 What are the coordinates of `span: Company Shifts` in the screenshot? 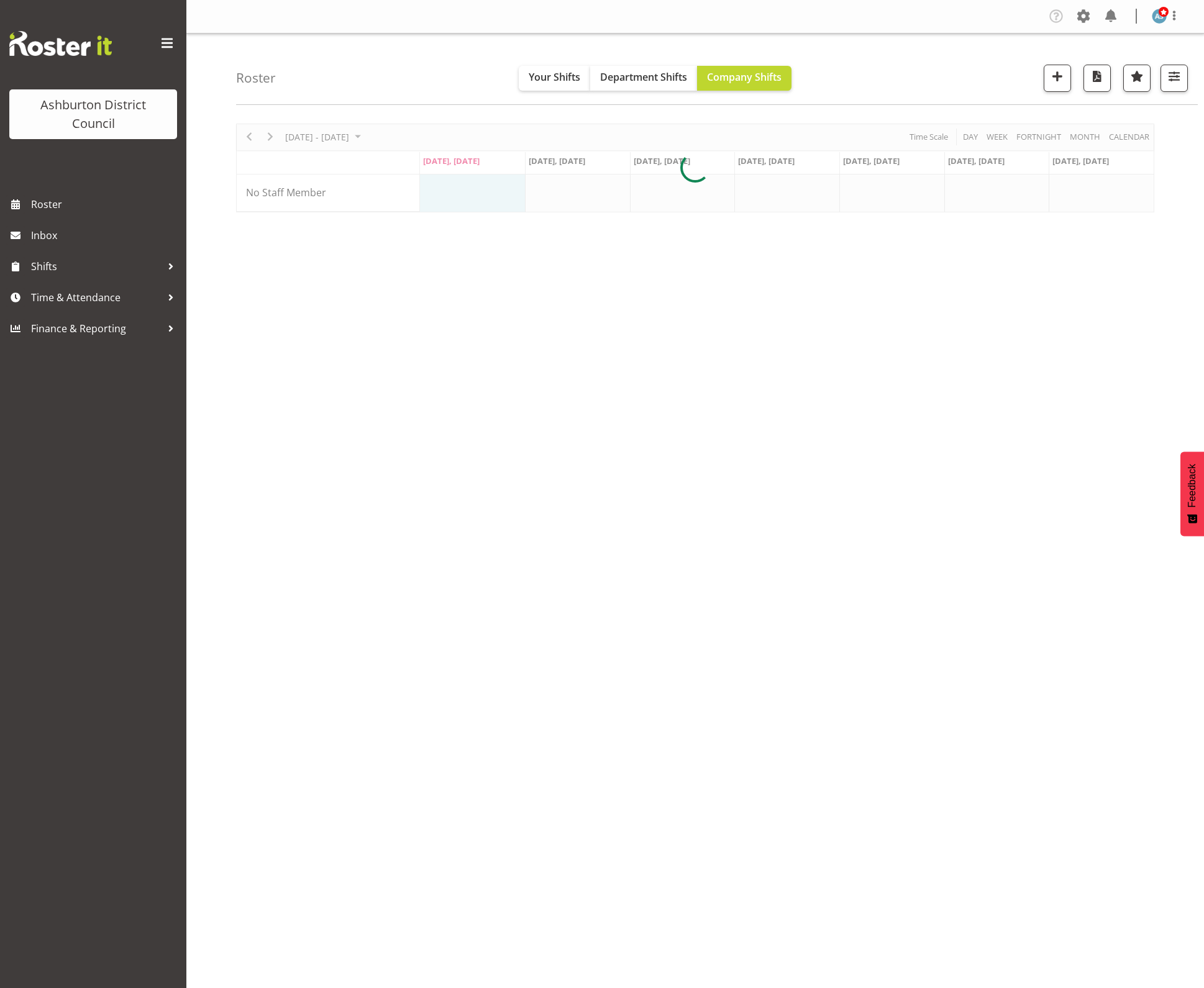 It's located at (744, 77).